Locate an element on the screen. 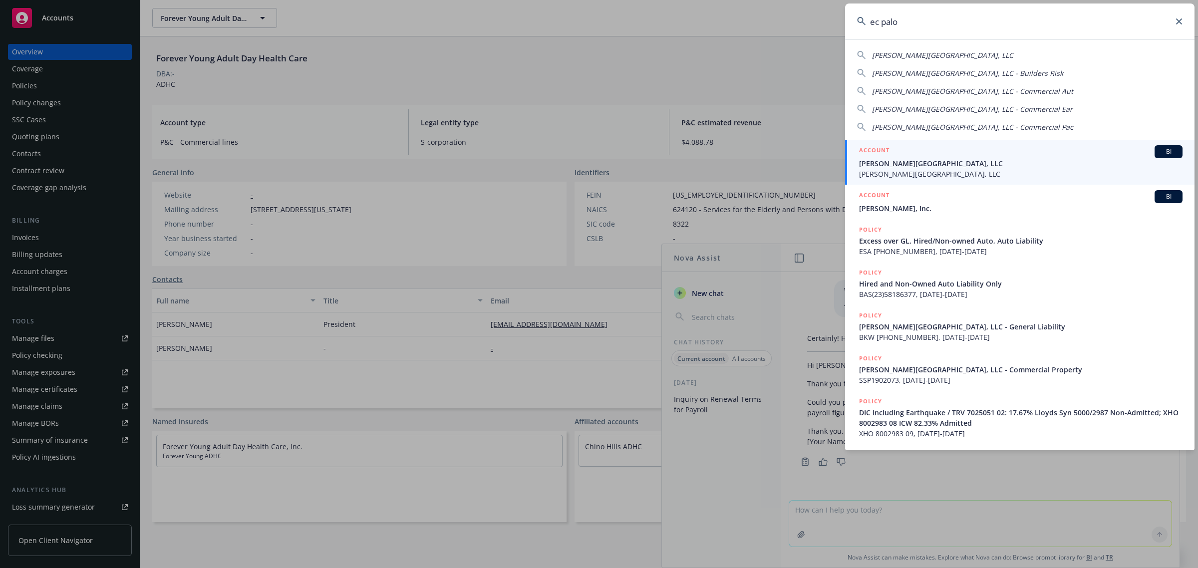  span: Excess over GL, Hired/Non-owned Auto, Auto Liability is located at coordinates (1021, 241).